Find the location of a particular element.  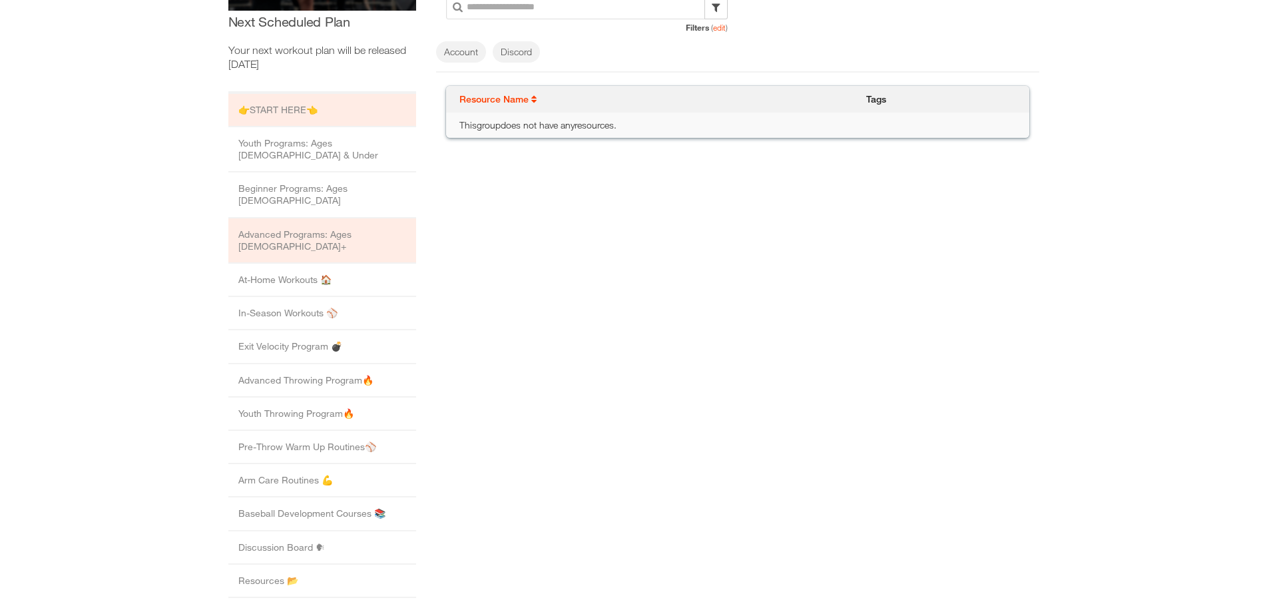

li: Youth Throwing Program🔥 is located at coordinates (322, 414).